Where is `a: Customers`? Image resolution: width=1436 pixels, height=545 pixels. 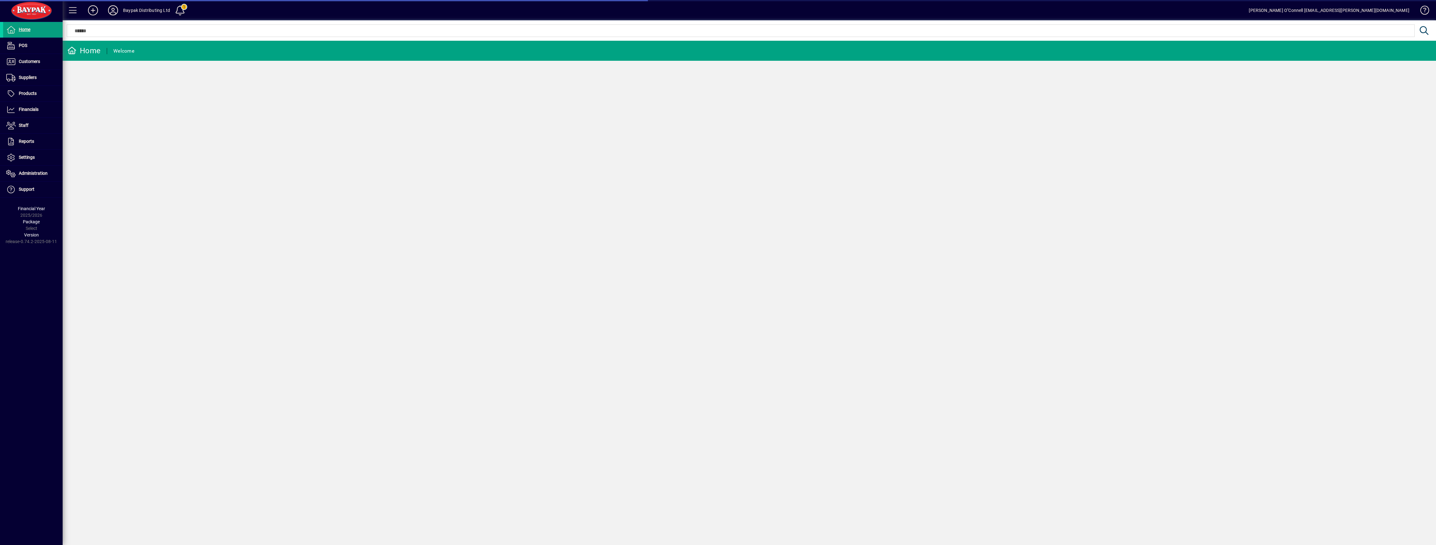
a: Customers is located at coordinates (33, 62).